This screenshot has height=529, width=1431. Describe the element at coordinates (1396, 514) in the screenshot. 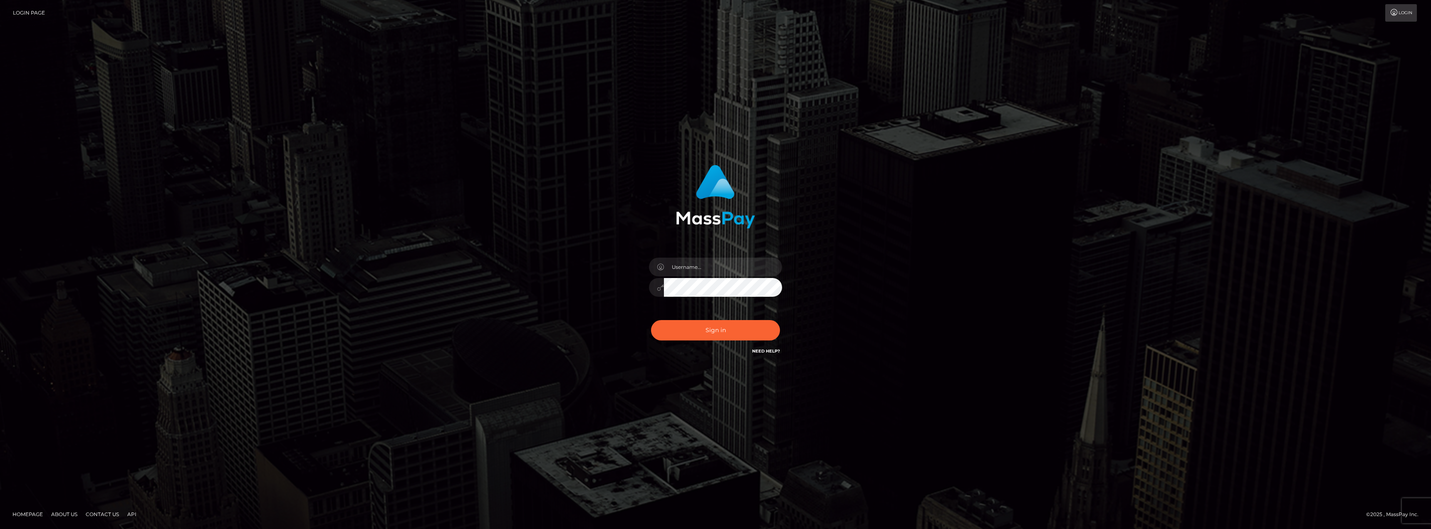

I see `div: © 2025 , MassPay Inc.` at that location.